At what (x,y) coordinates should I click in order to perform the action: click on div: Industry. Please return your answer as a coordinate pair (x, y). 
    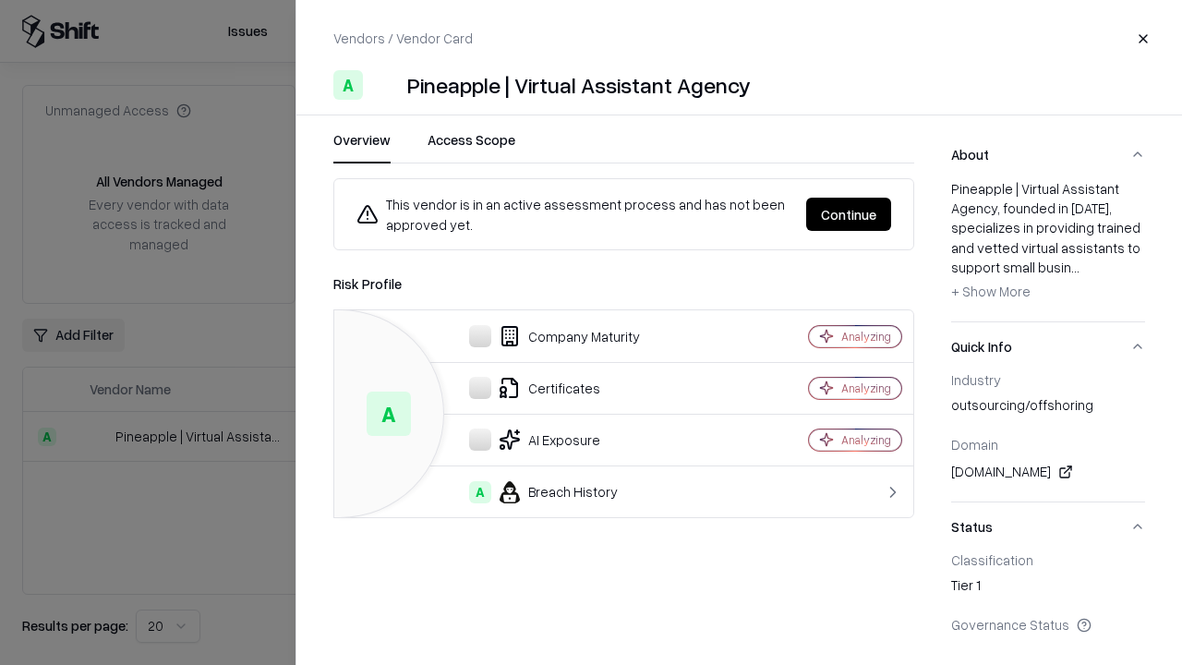
    Looking at the image, I should click on (1048, 379).